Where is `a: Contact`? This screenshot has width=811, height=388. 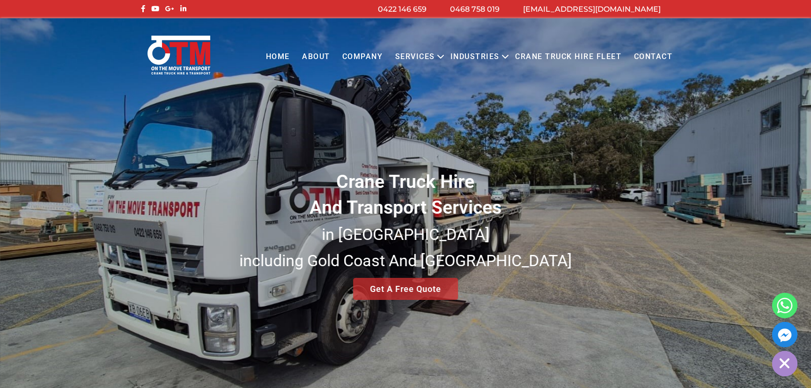 a: Contact is located at coordinates (653, 57).